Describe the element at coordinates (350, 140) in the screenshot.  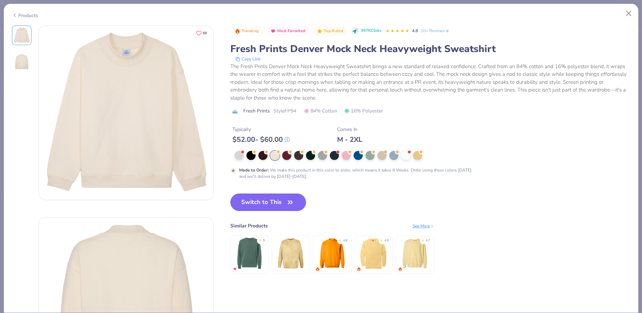
I see `div: M - 2XL` at that location.